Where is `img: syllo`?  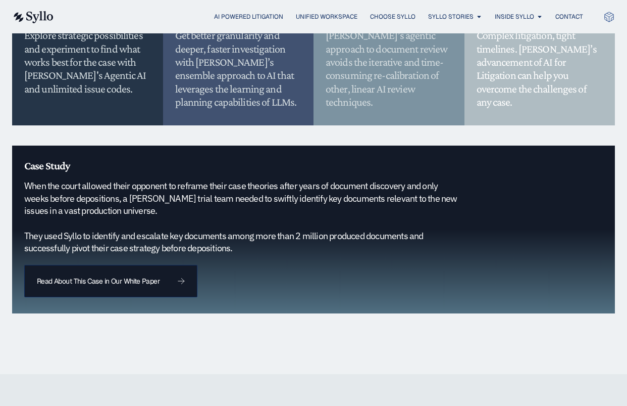
img: syllo is located at coordinates (33, 17).